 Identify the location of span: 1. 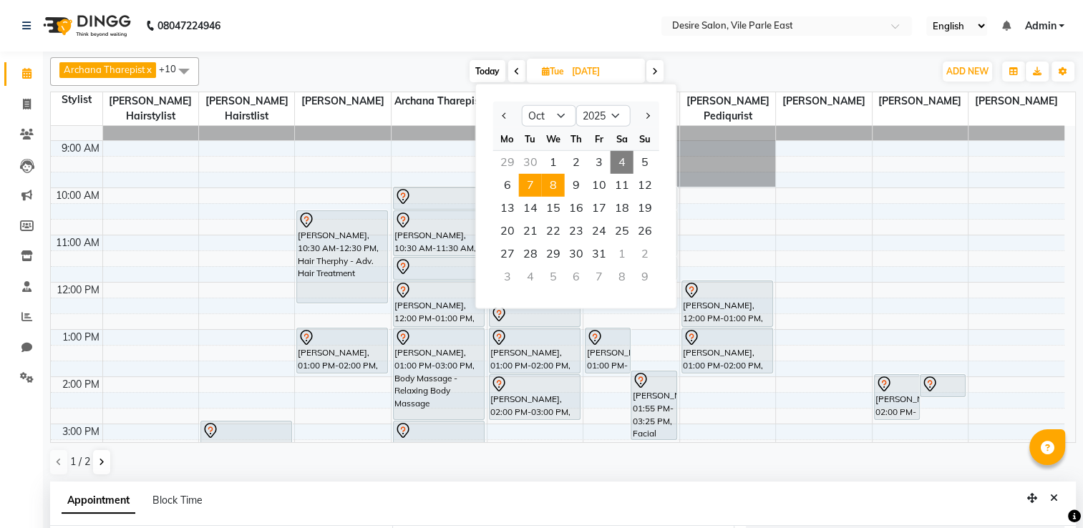
(553, 162).